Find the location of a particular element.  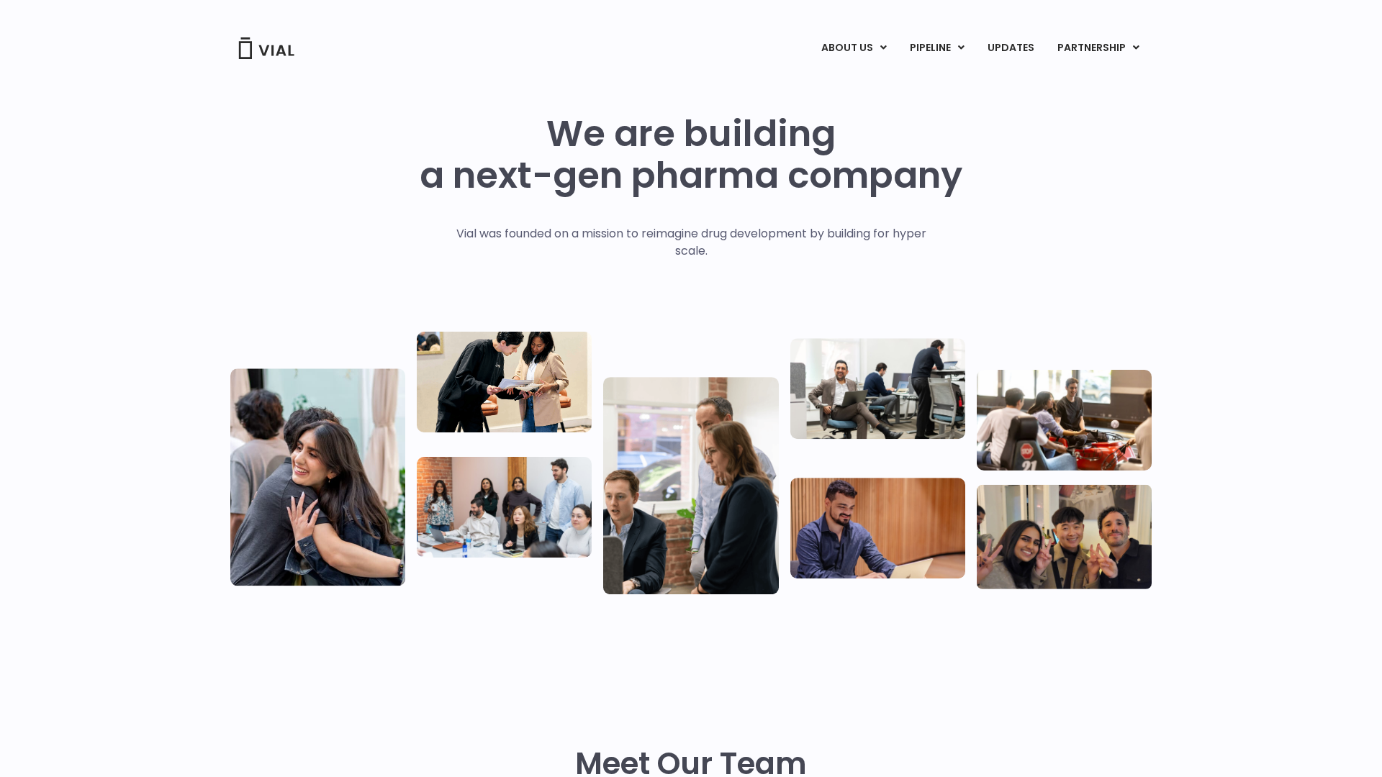

img: Man working at a computer is located at coordinates (877, 528).